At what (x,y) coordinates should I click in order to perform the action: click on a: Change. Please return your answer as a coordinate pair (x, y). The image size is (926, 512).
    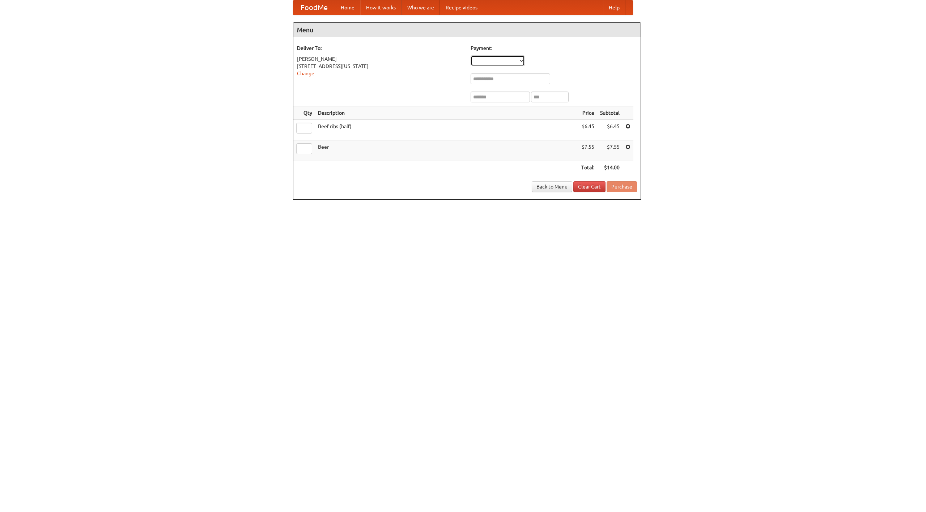
    Looking at the image, I should click on (306, 73).